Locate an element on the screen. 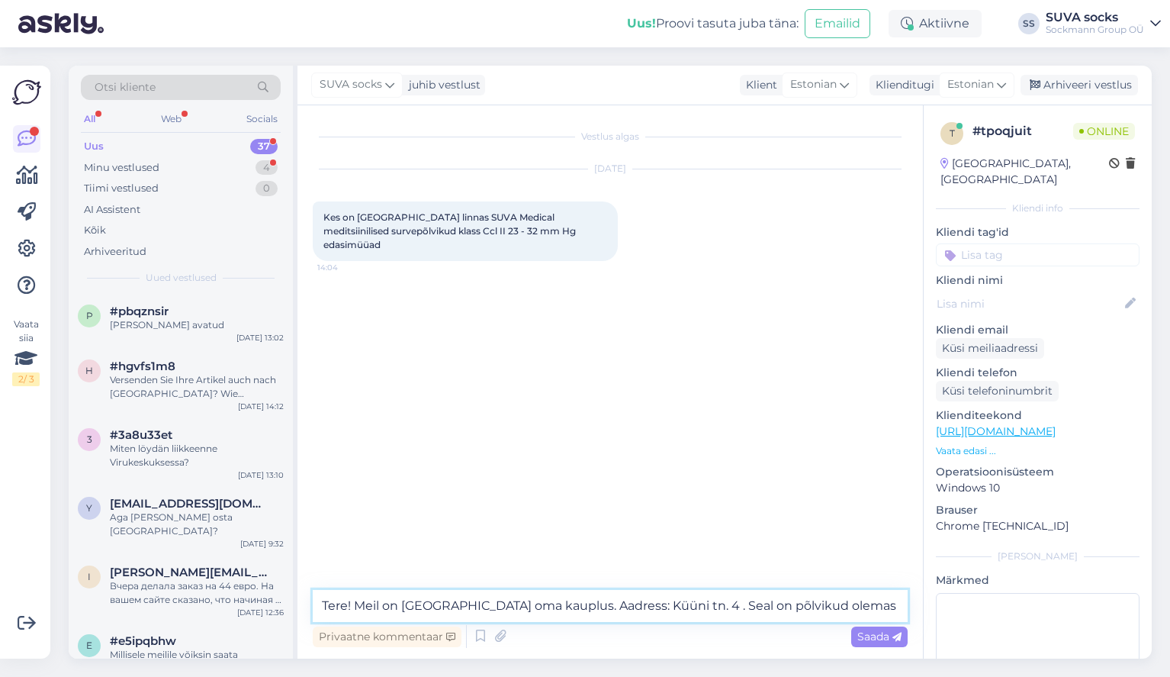 The image size is (1170, 677). div: Arhiveeri vestlus is located at coordinates (1080, 85).